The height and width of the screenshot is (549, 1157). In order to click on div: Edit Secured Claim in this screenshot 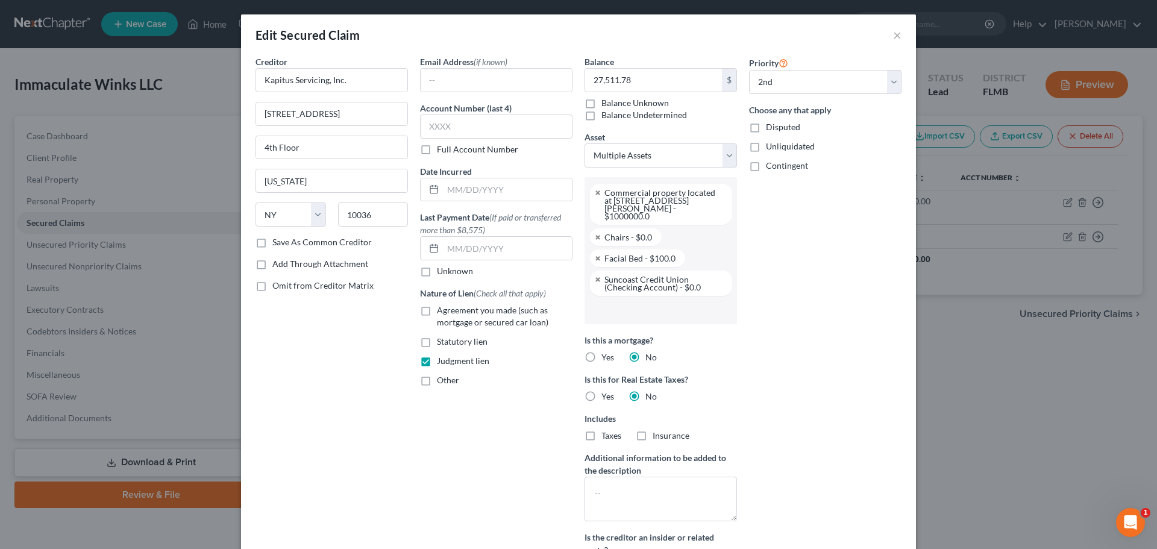, I will do `click(307, 35)`.